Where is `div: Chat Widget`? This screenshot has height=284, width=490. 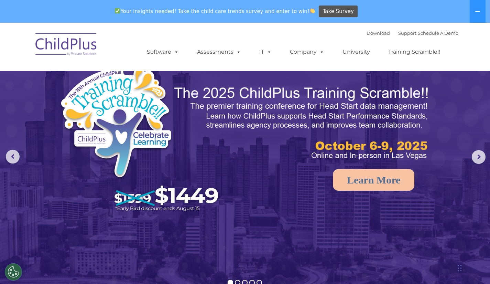 div: Chat Widget is located at coordinates (433, 246).